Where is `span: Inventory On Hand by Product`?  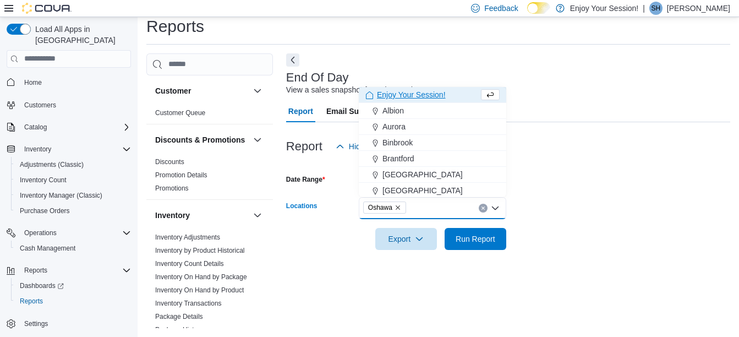
span: Inventory On Hand by Product is located at coordinates (199, 290).